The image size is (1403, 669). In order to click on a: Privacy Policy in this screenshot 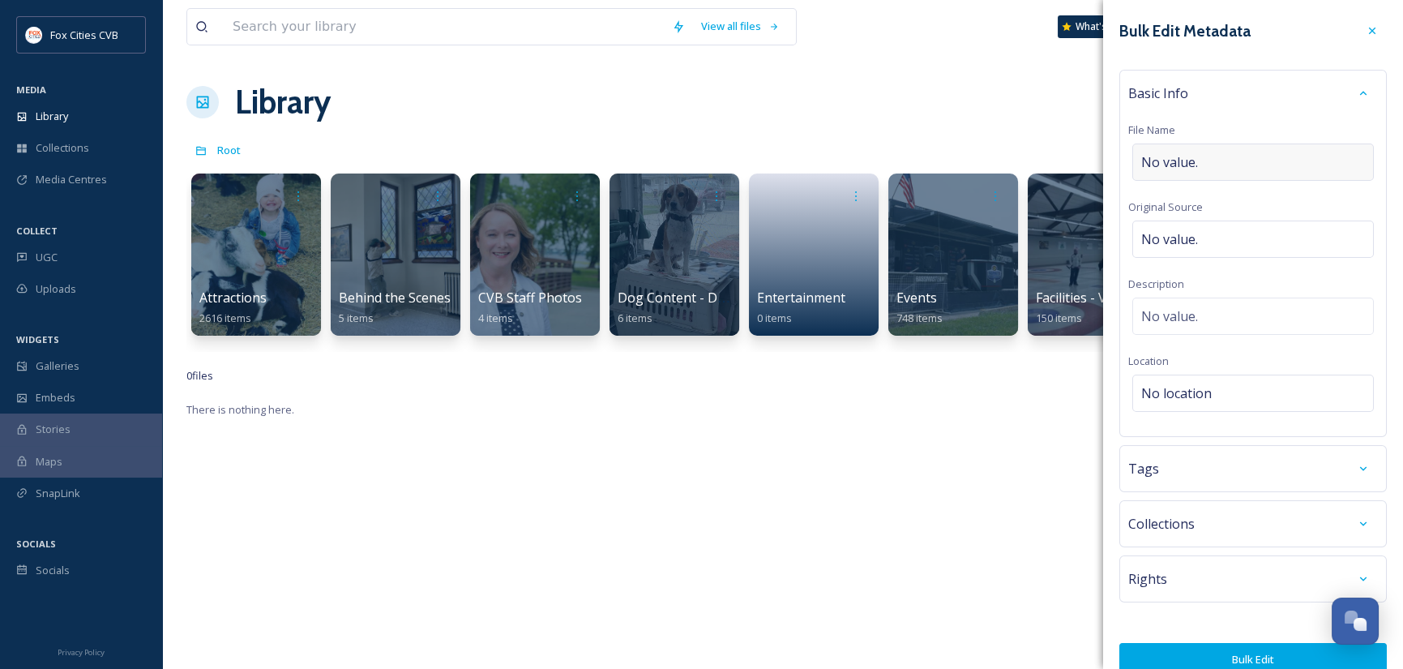, I will do `click(81, 651)`.